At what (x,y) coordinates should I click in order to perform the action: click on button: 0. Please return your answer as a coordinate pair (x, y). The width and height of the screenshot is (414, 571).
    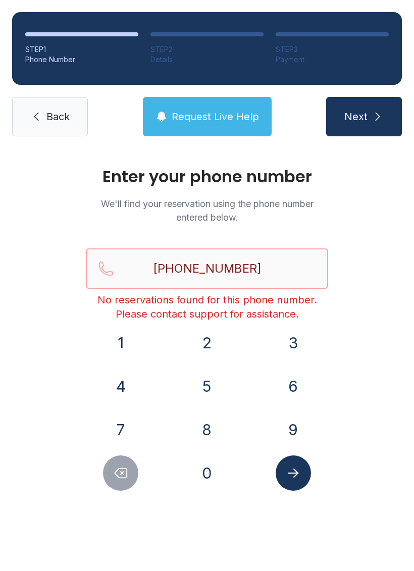
    Looking at the image, I should click on (207, 473).